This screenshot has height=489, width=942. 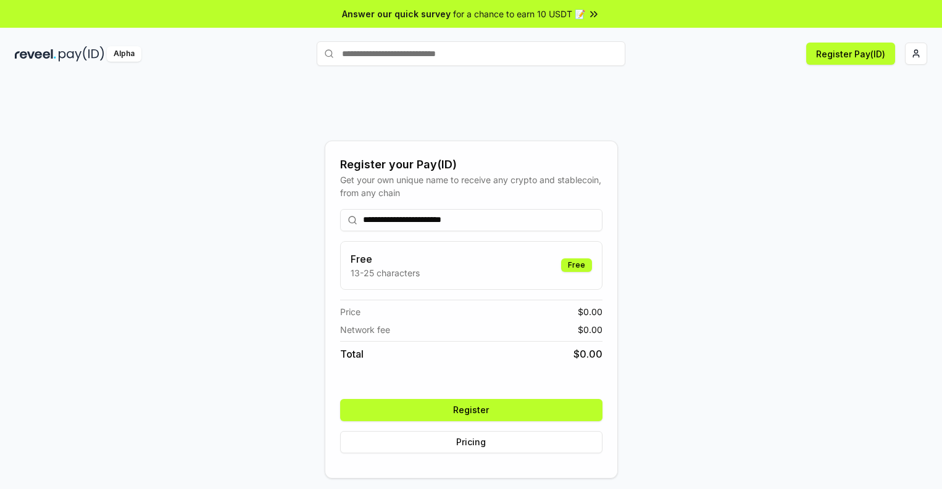 What do you see at coordinates (471, 186) in the screenshot?
I see `div: Get your own unique name to receive any crypto and stablecoin, from any chain` at bounding box center [471, 186].